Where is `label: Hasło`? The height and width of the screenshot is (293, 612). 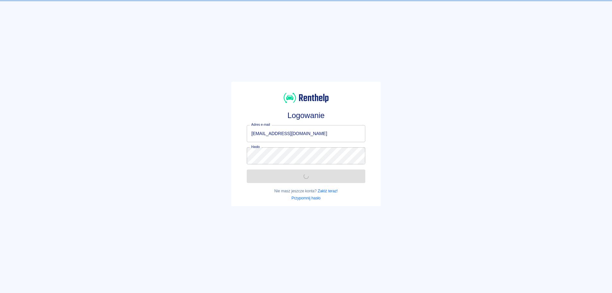 label: Hasło is located at coordinates (256, 147).